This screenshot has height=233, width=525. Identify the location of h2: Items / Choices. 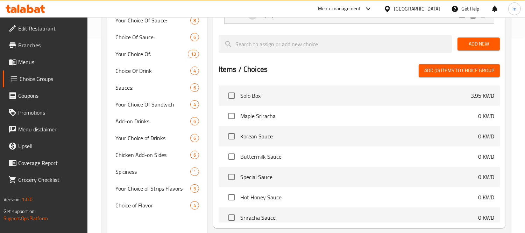
(243, 69).